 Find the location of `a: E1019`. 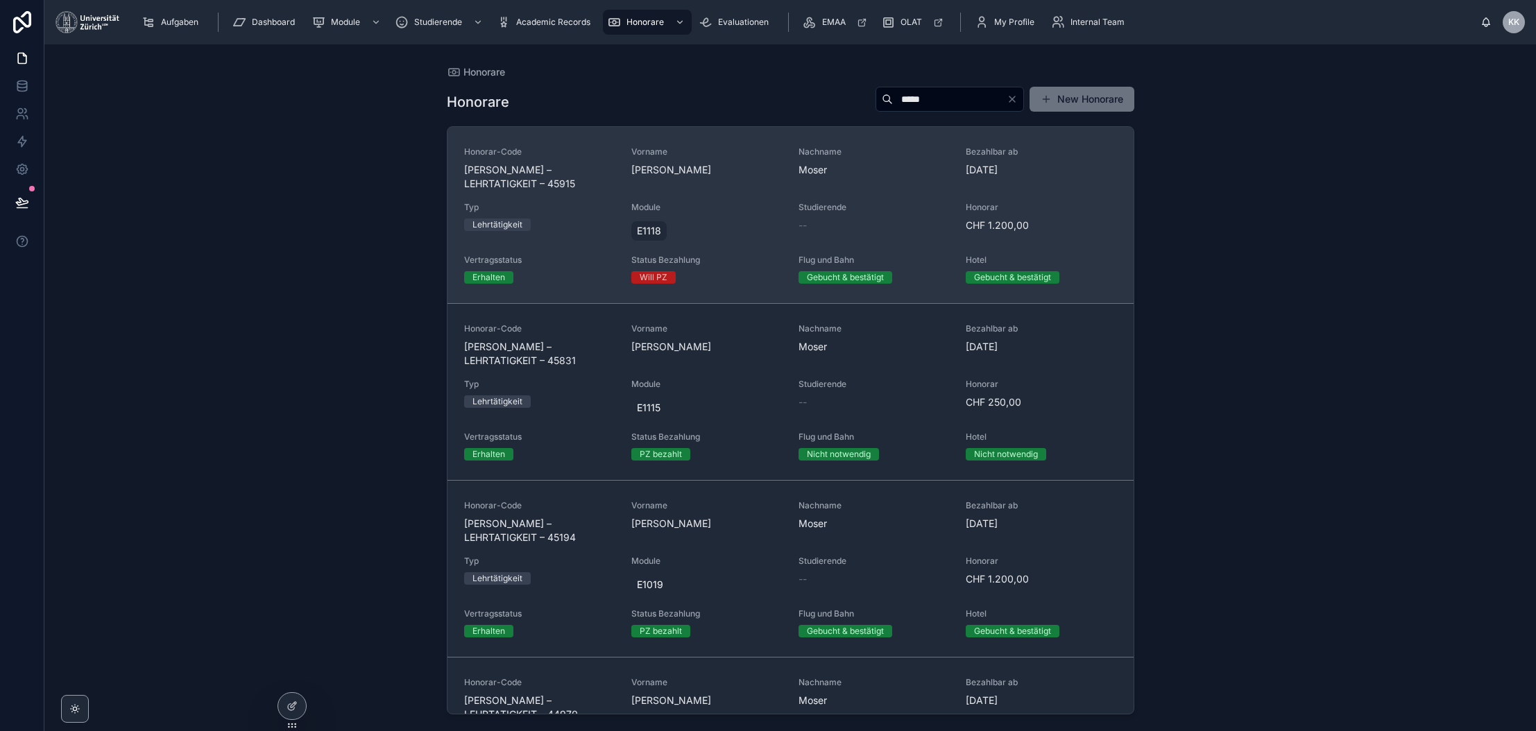

a: E1019 is located at coordinates (650, 585).